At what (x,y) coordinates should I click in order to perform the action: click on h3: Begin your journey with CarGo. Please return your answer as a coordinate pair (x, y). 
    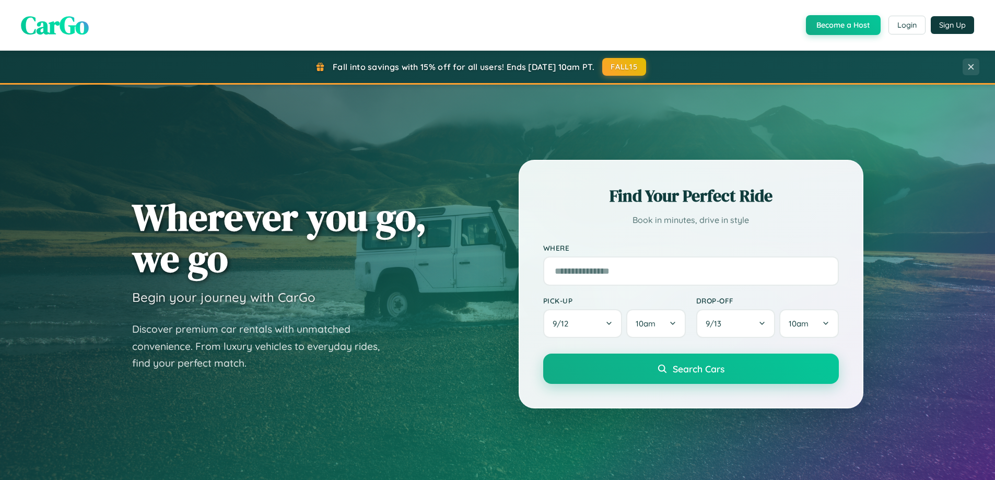
    Looking at the image, I should click on (224, 297).